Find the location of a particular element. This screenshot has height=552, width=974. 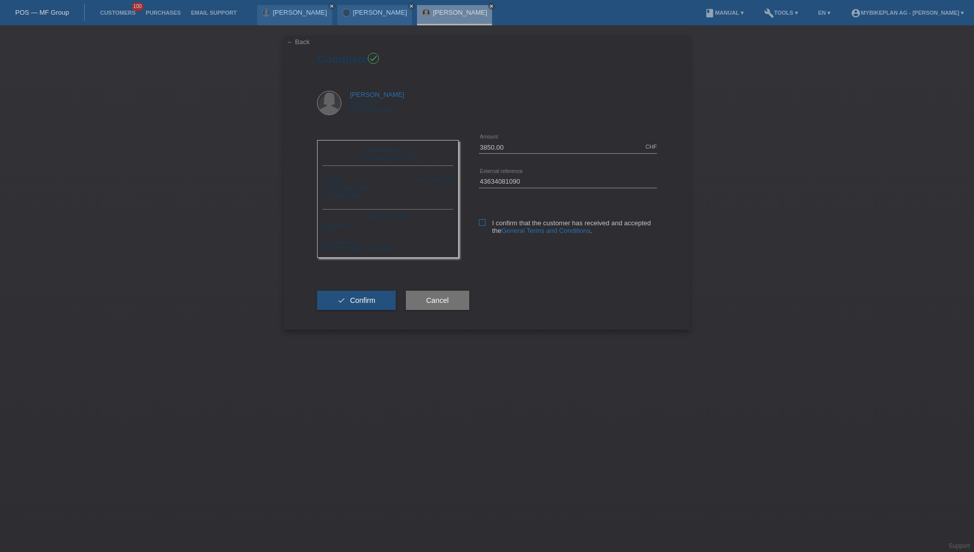

h1: Complete is located at coordinates (487, 59).